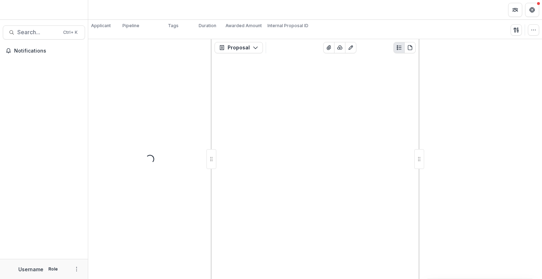 This screenshot has height=279, width=542. I want to click on p: Awarded Amount, so click(244, 26).